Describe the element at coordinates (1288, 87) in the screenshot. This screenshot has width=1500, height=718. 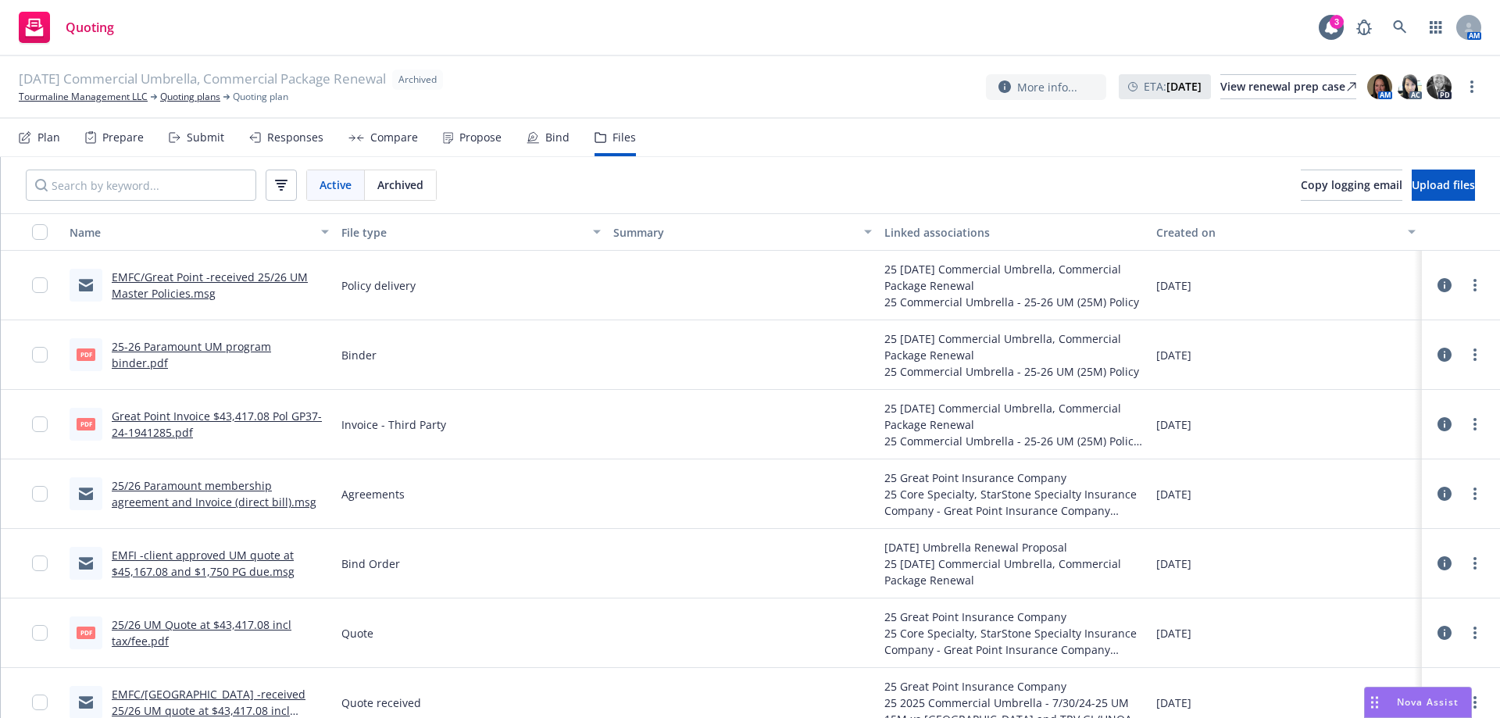
I see `div: View renewal prep case` at that location.